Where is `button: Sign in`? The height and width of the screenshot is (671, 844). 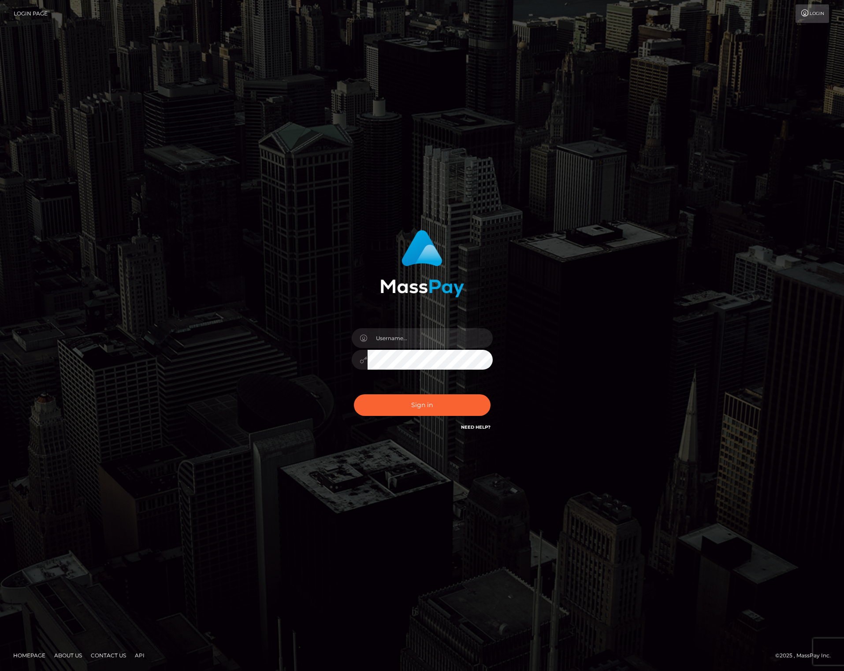
button: Sign in is located at coordinates (422, 405).